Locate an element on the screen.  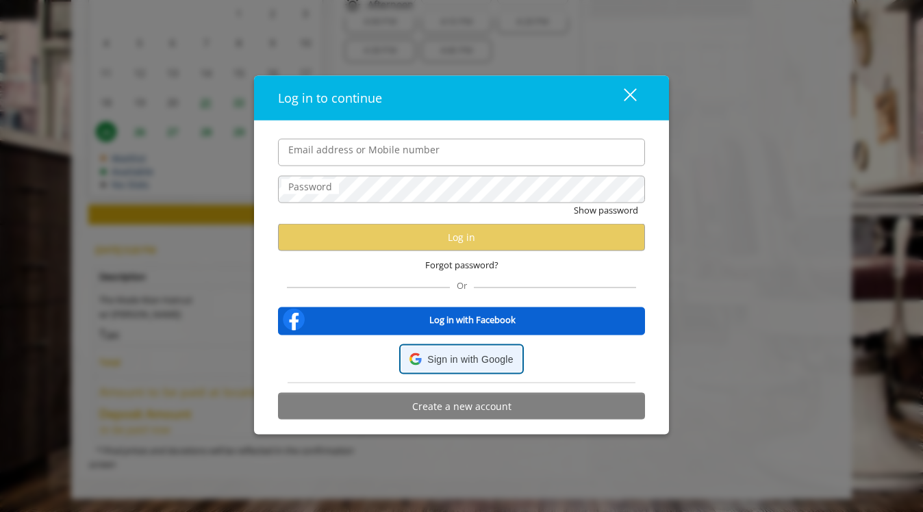
button: Create a new account is located at coordinates (462, 406).